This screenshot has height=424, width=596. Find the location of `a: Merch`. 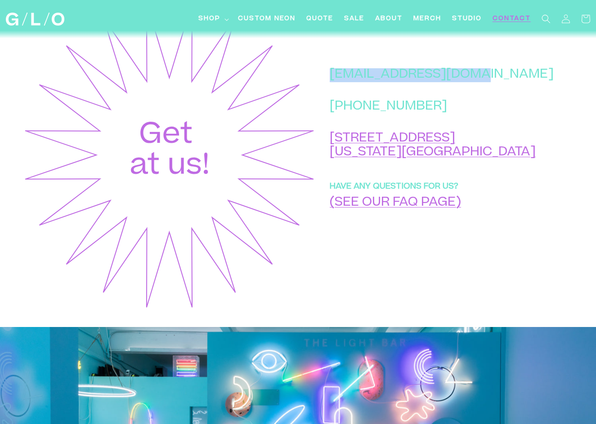

a: Merch is located at coordinates (427, 19).